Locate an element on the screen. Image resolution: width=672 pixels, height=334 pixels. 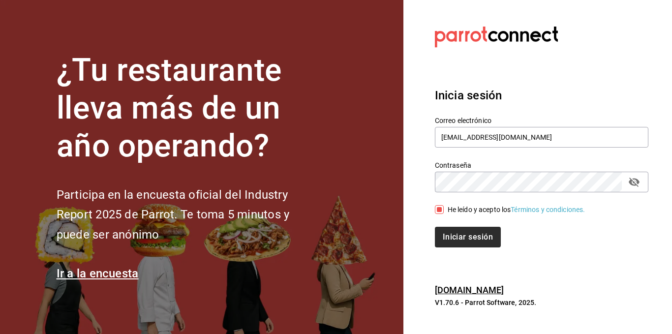
p: V1.70.6 - Parrot Software, 2025. is located at coordinates (542, 303).